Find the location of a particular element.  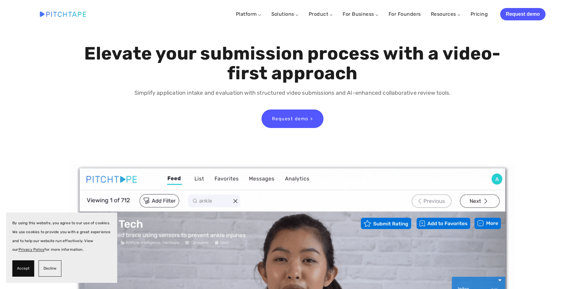

a: Pricing is located at coordinates (479, 14).